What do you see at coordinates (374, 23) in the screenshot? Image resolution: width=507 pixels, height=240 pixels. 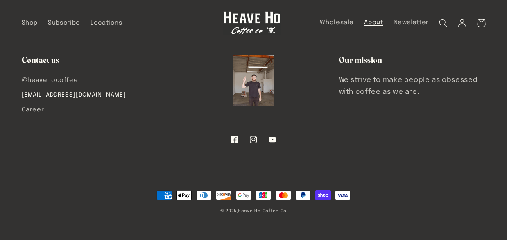 I see `span: About` at bounding box center [374, 23].